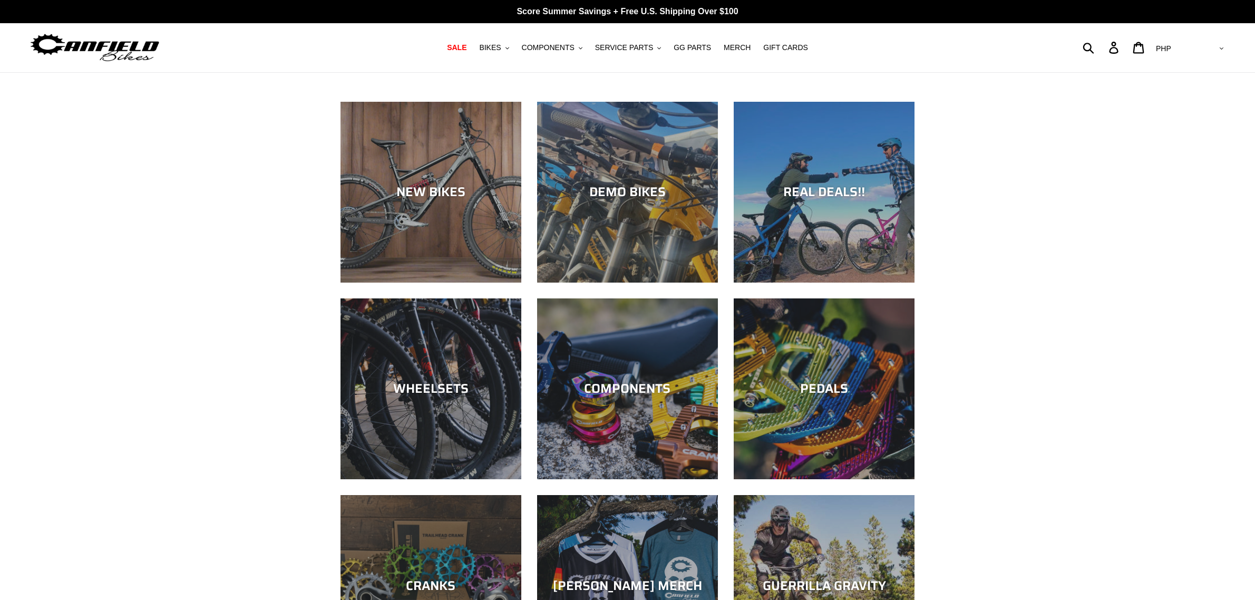 This screenshot has height=600, width=1255. I want to click on span: BIKES, so click(489, 47).